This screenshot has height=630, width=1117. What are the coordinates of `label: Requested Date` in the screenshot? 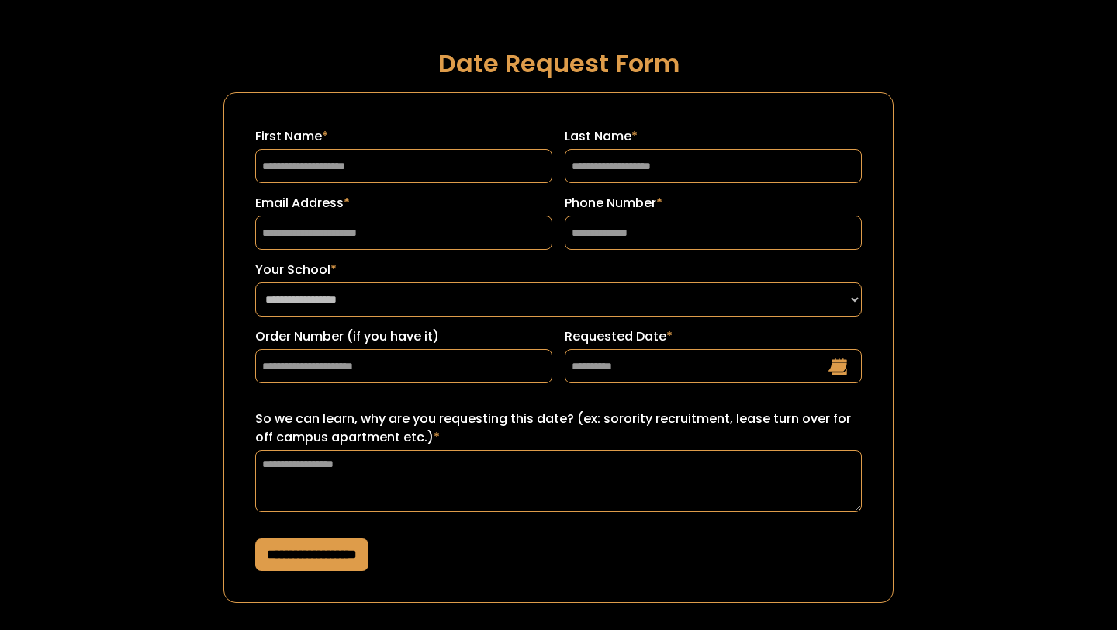 It's located at (713, 337).